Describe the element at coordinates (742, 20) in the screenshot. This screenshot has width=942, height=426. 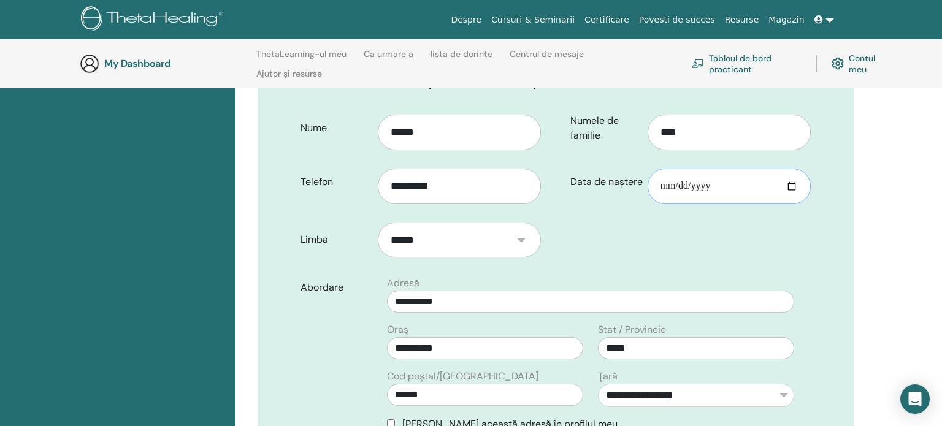
I see `a: Resurse` at that location.